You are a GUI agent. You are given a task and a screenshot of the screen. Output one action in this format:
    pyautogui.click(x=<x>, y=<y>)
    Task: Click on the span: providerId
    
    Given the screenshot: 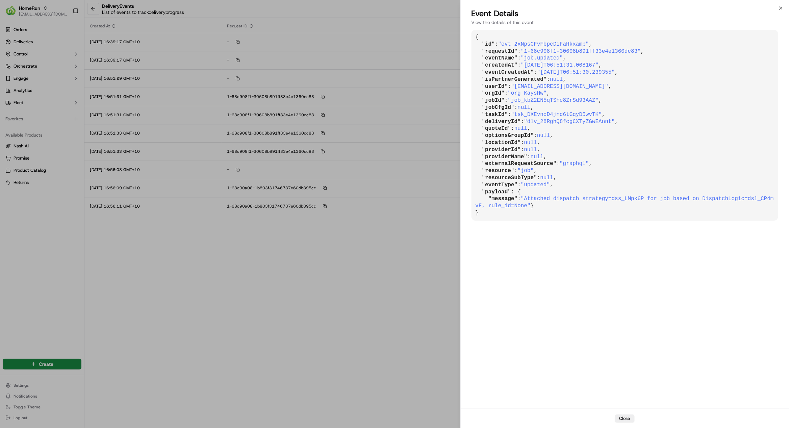 What is the action you would take?
    pyautogui.click(x=501, y=150)
    